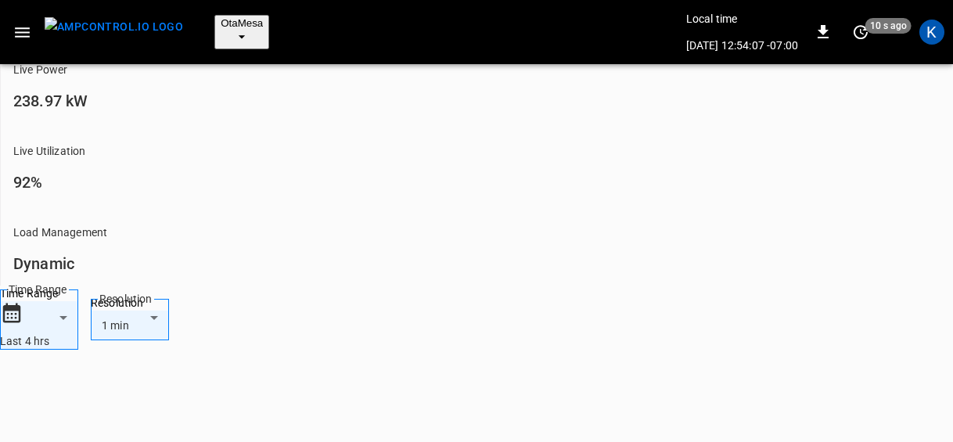 This screenshot has width=953, height=442. Describe the element at coordinates (932, 32) in the screenshot. I see `div: profile-icon` at that location.